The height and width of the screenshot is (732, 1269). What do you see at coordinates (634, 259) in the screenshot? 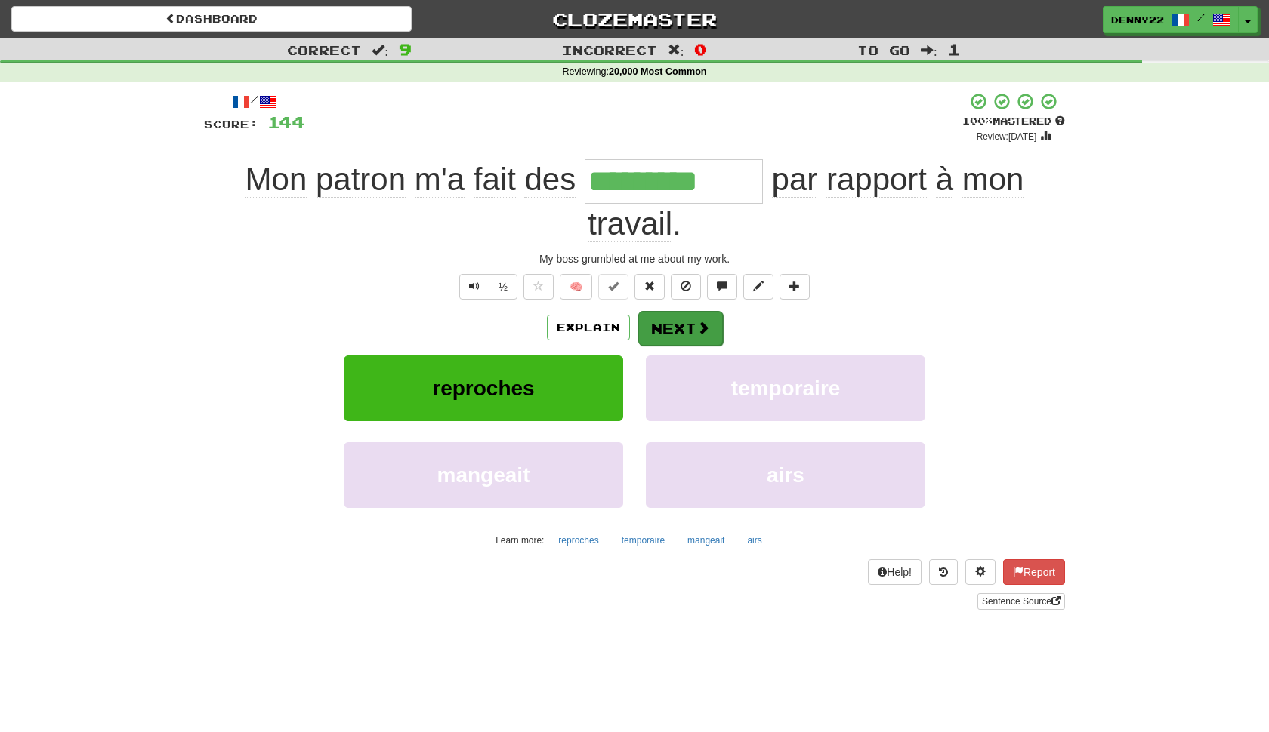
I see `div: My boss grumbled at me about my work.` at bounding box center [634, 259].